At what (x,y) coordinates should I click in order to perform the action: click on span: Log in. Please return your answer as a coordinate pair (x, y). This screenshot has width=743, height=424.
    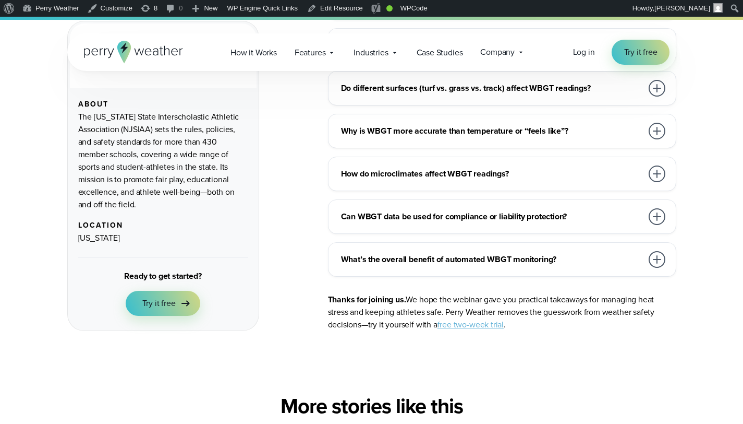
    Looking at the image, I should click on (584, 52).